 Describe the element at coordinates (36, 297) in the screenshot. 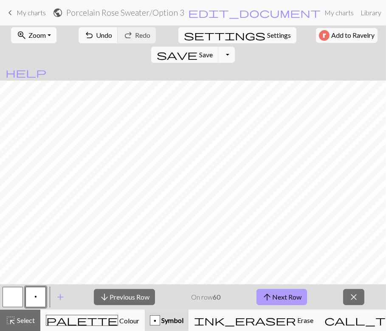

I see `span: Purl` at that location.